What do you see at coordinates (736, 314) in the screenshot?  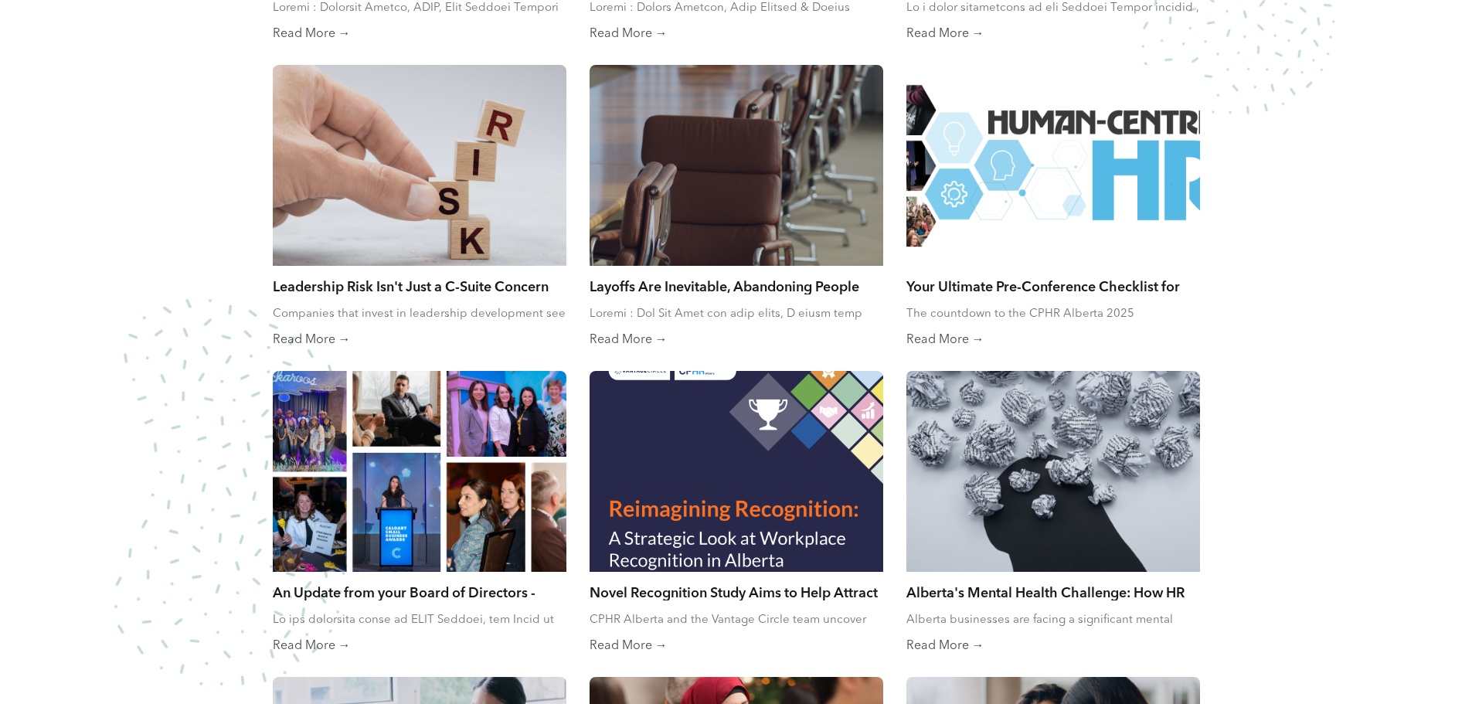 I see `div: Loremi : Dol Sit Amet con adip elits, D eiusm temp incid utlaboreetdol mag ali enimadmi veni quis...` at bounding box center [736, 314].